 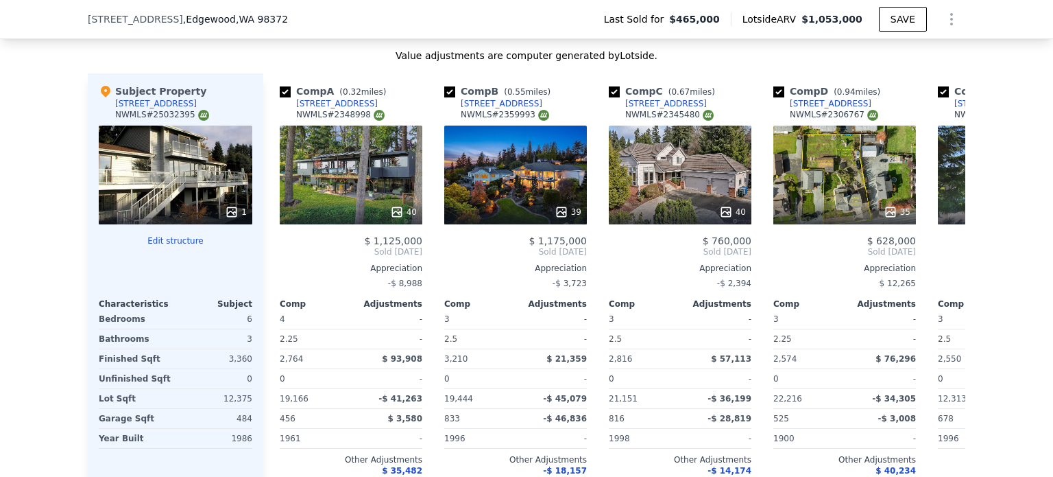 What do you see at coordinates (617, 418) in the screenshot?
I see `span: 816` at bounding box center [617, 418].